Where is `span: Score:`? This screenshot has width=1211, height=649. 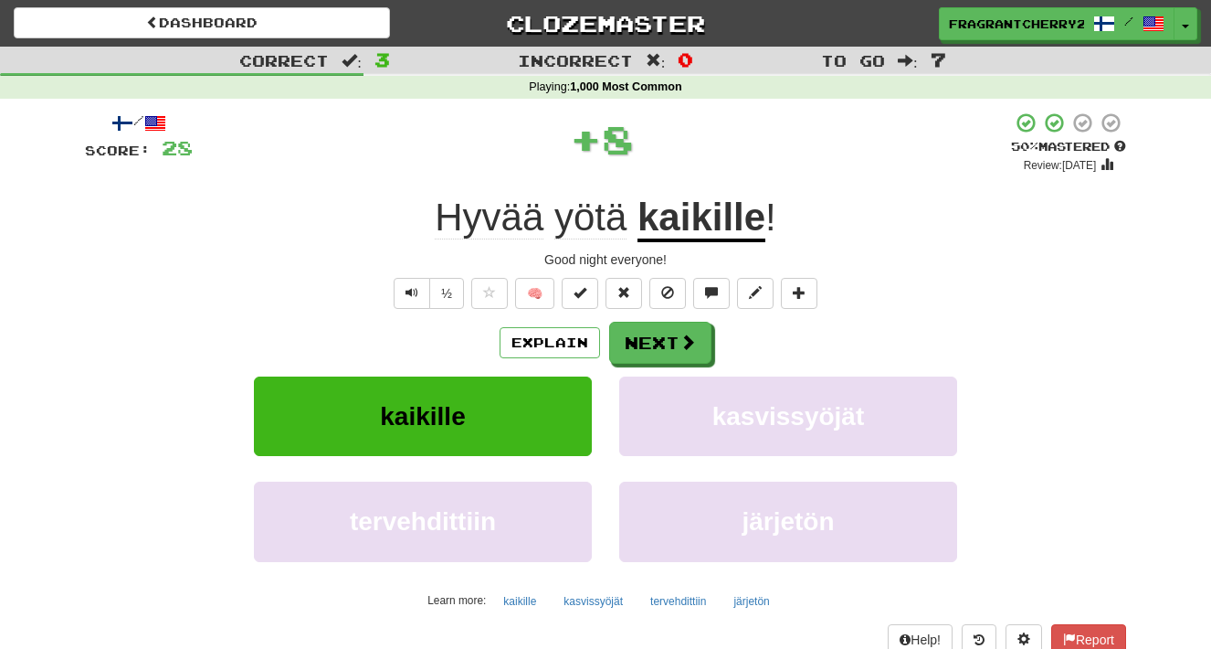 span: Score: is located at coordinates (118, 150).